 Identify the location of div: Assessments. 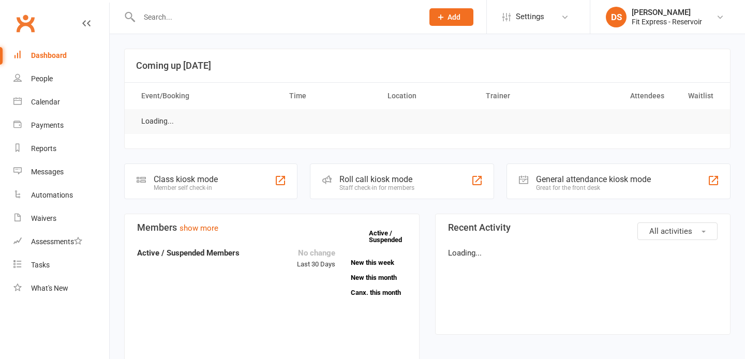
(56, 242).